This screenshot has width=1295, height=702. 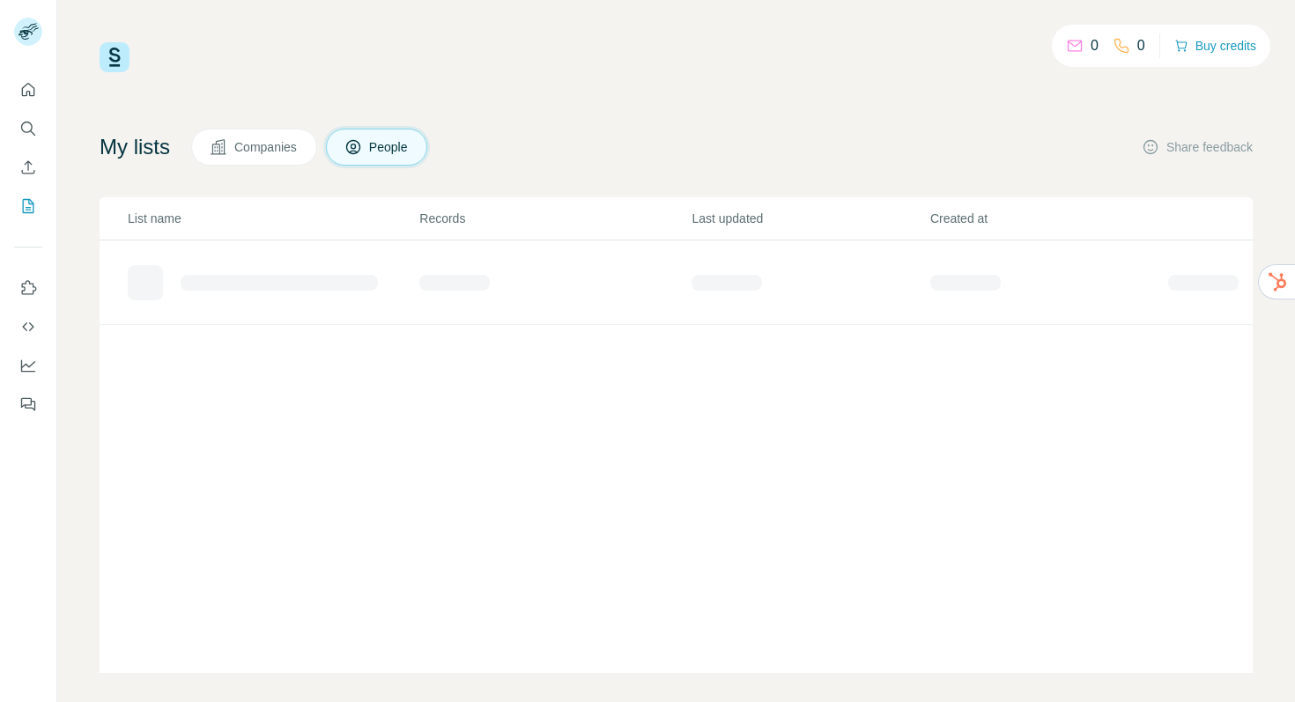 I want to click on button: Use Surfe API, so click(x=28, y=327).